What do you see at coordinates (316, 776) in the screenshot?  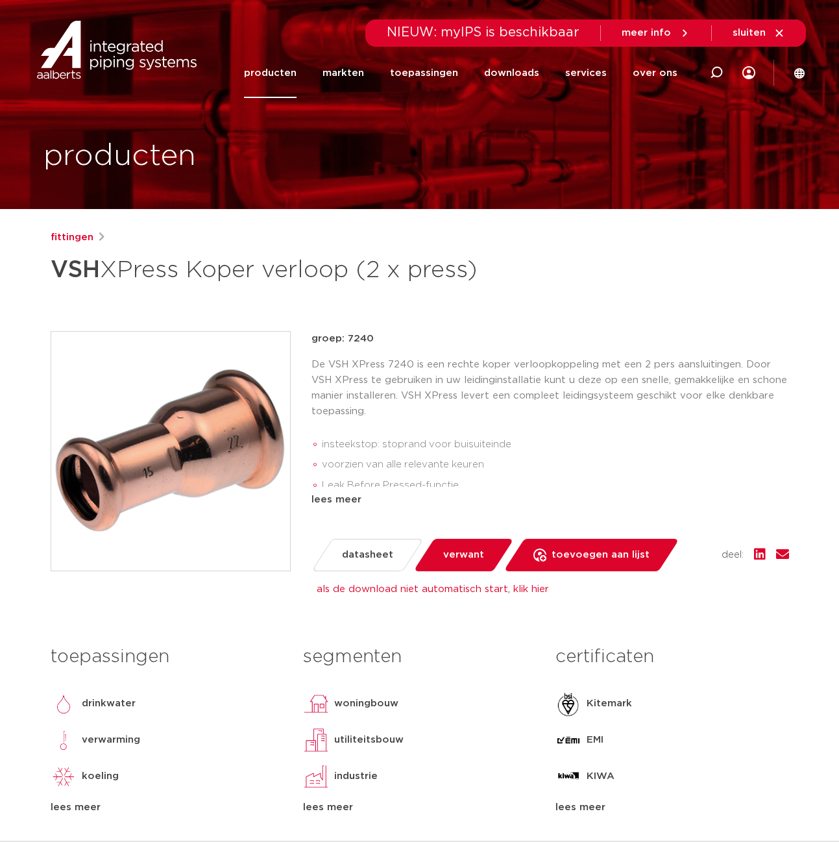 I see `img: industrie` at bounding box center [316, 776].